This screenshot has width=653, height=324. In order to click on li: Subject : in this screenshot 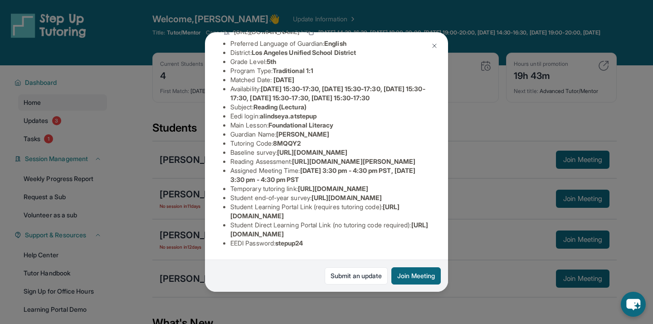, I will do `click(330, 107)`.